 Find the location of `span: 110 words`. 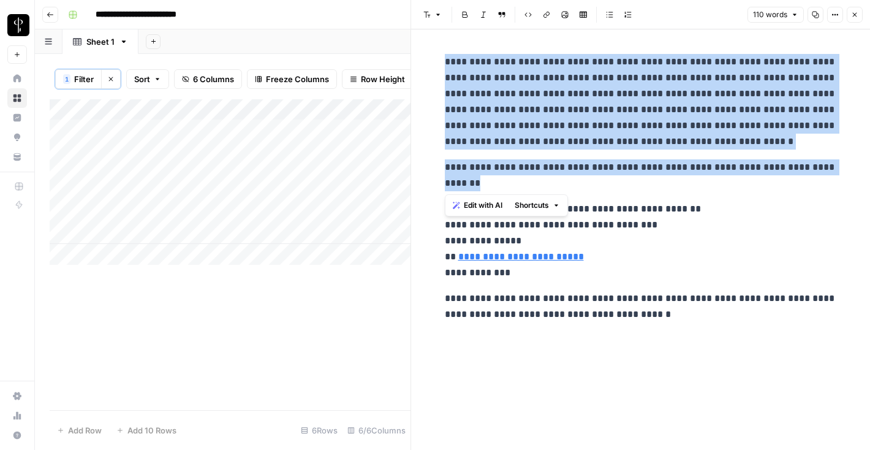

span: 110 words is located at coordinates (770, 15).